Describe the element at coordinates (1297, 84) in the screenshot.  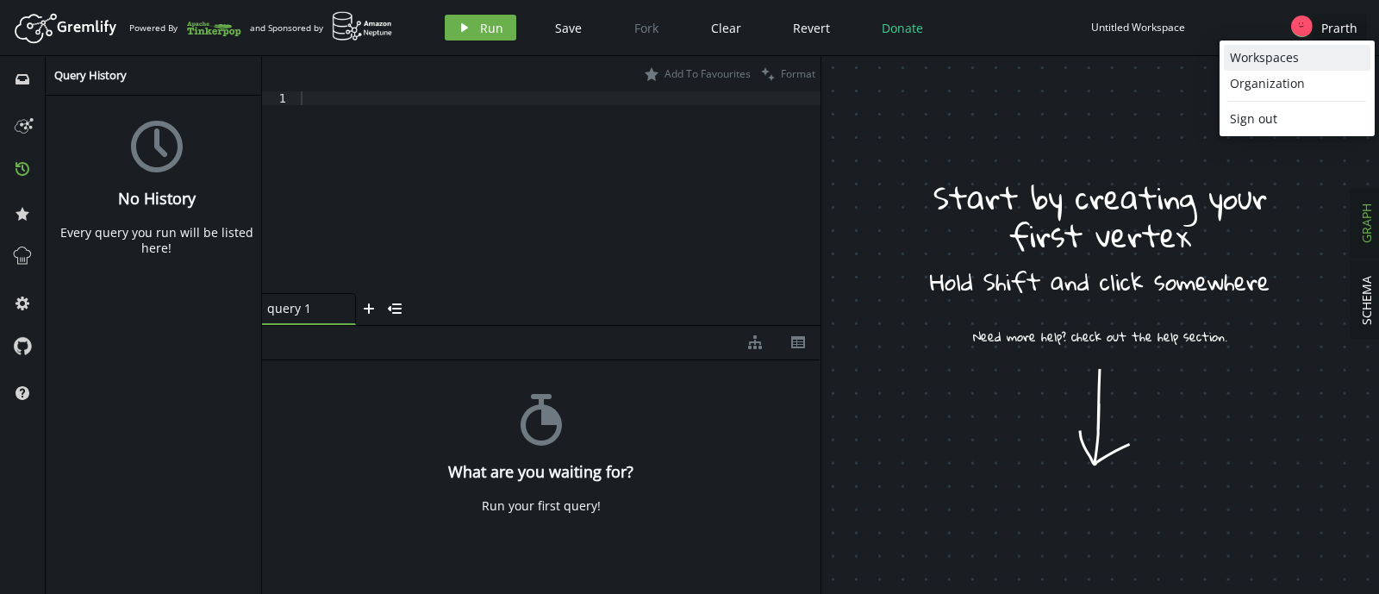
I see `div: Organization` at that location.